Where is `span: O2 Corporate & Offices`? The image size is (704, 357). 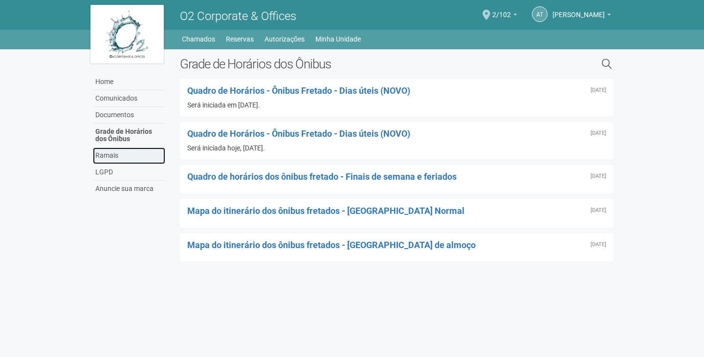
span: O2 Corporate & Offices is located at coordinates (238, 16).